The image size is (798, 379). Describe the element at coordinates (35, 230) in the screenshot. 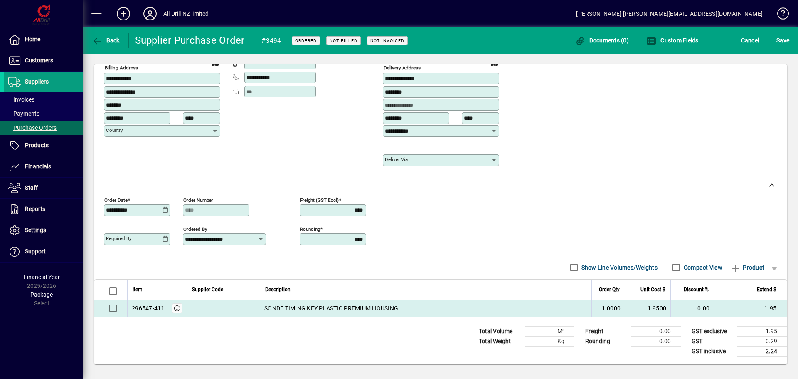

I see `span: Settings` at that location.